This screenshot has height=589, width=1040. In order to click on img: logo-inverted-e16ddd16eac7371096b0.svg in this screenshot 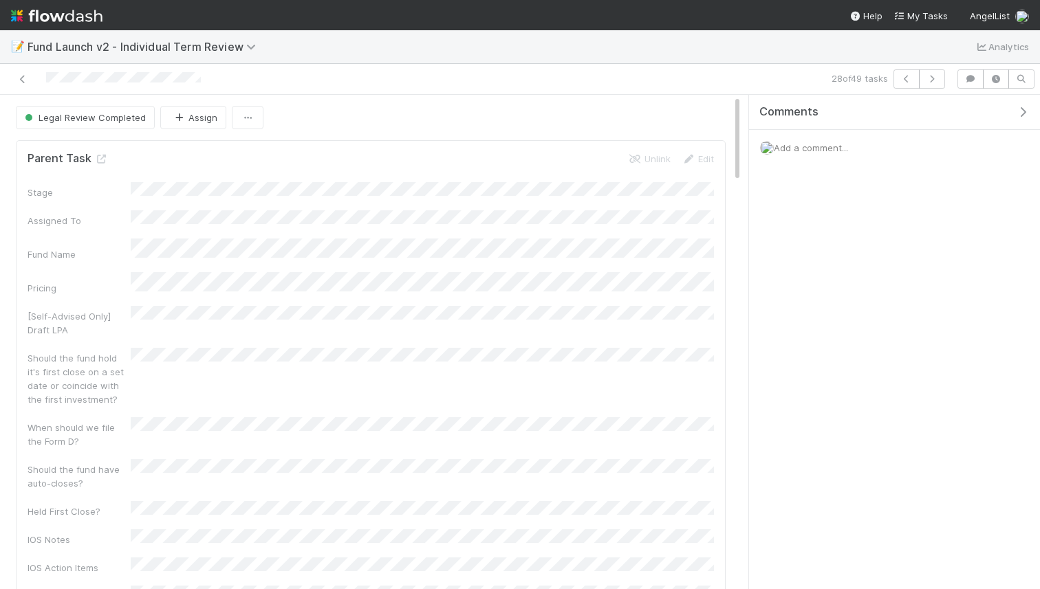, I will do `click(56, 16)`.